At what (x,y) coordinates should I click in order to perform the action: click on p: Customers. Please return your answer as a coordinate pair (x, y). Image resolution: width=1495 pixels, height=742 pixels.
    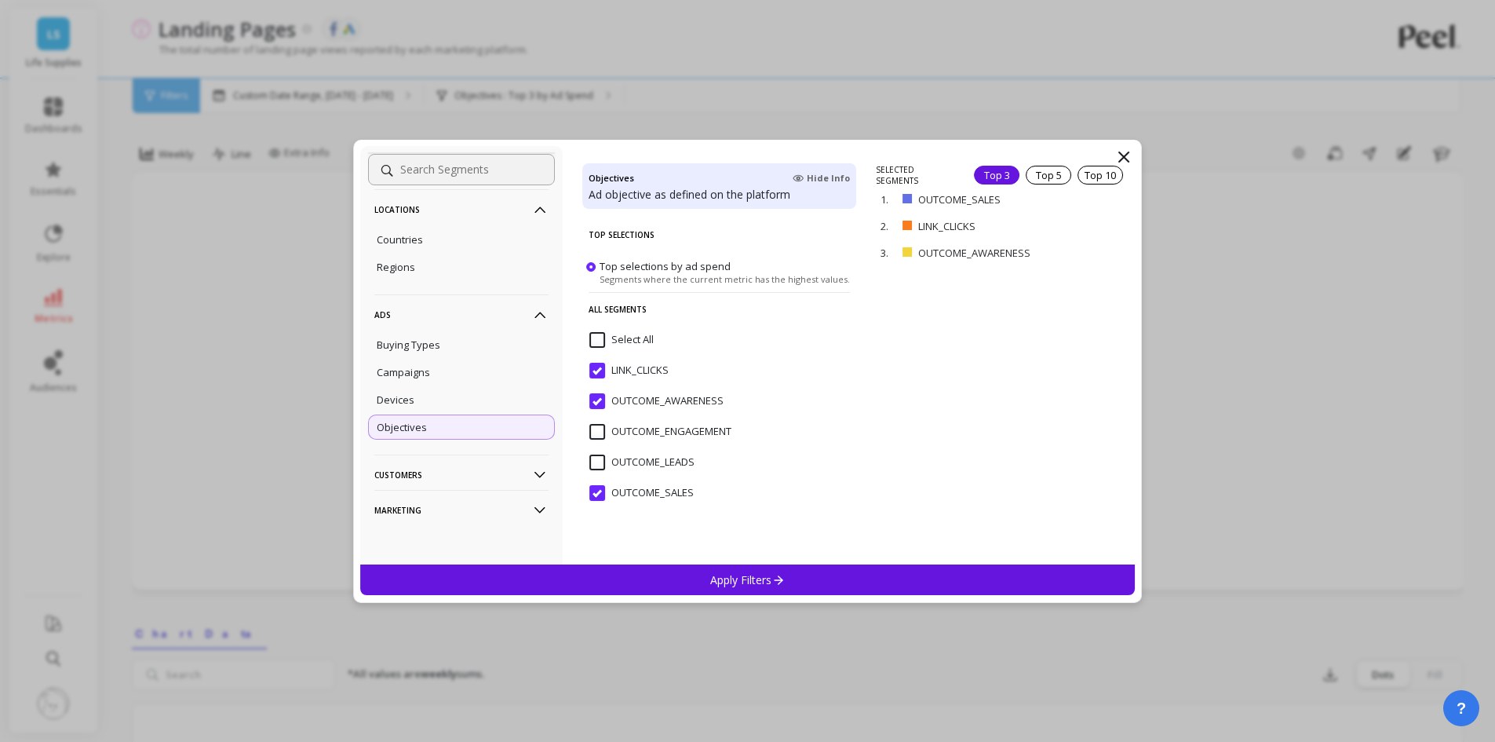
    Looking at the image, I should click on (462, 474).